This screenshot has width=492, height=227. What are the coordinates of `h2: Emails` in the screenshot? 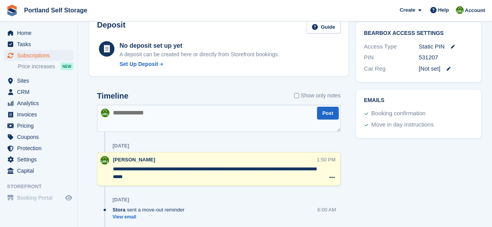 It's located at (419, 100).